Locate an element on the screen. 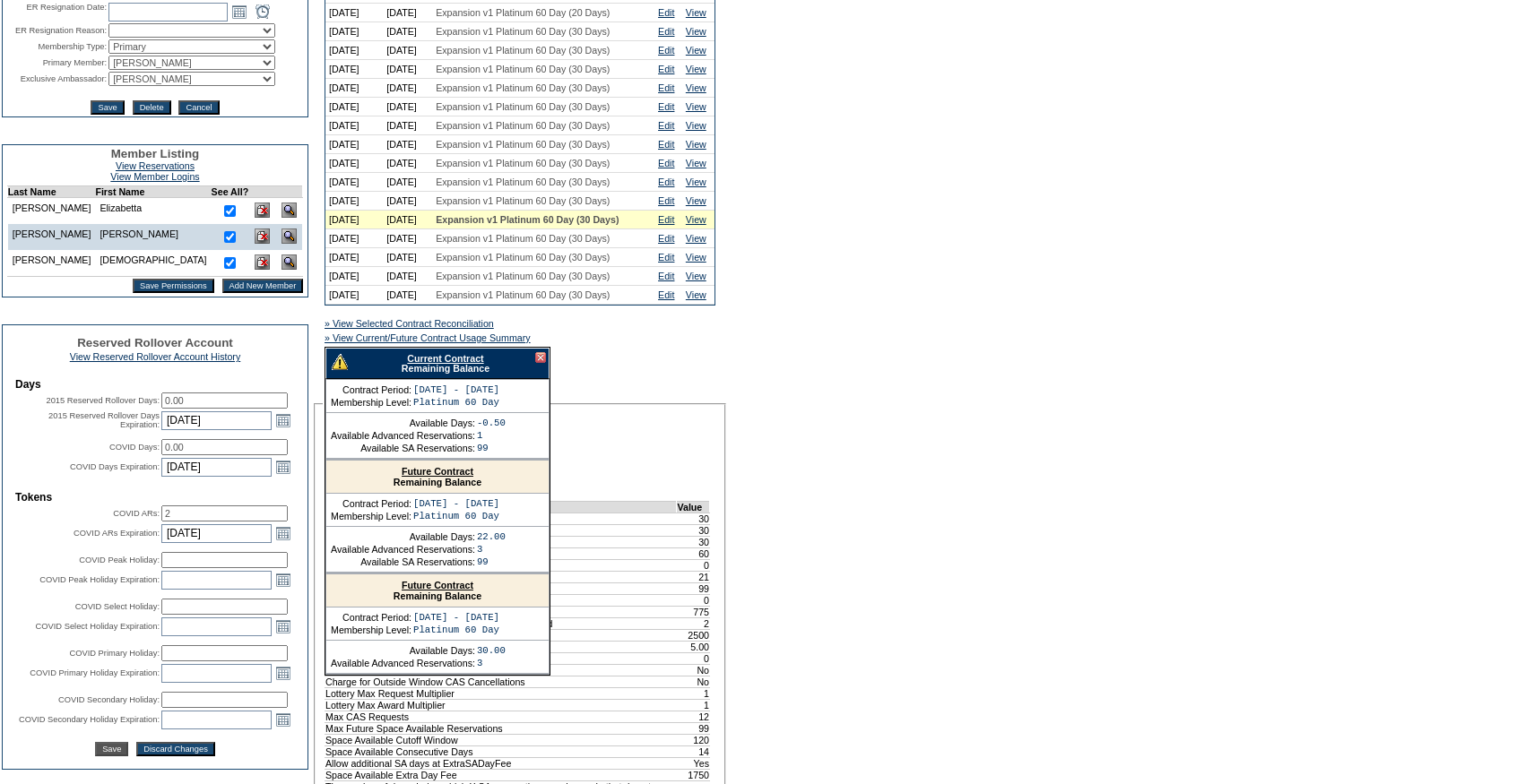 Image resolution: width=1533 pixels, height=784 pixels. label: COVID Days Expiration: is located at coordinates (115, 466).